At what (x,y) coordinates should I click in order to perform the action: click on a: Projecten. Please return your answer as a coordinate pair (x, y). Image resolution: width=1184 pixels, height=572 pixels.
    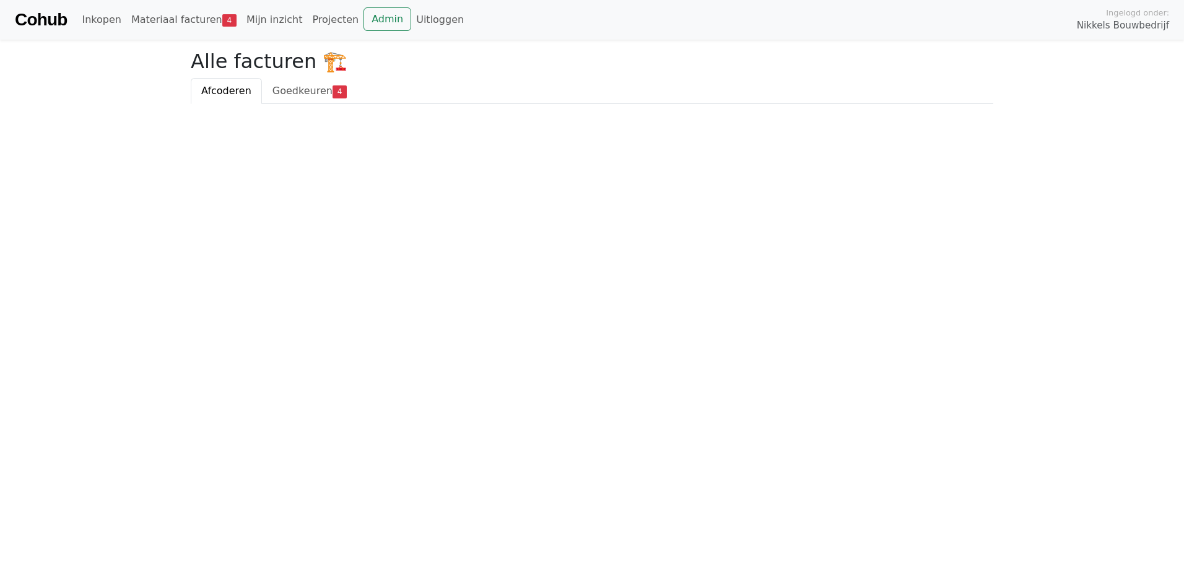
    Looking at the image, I should click on (335, 20).